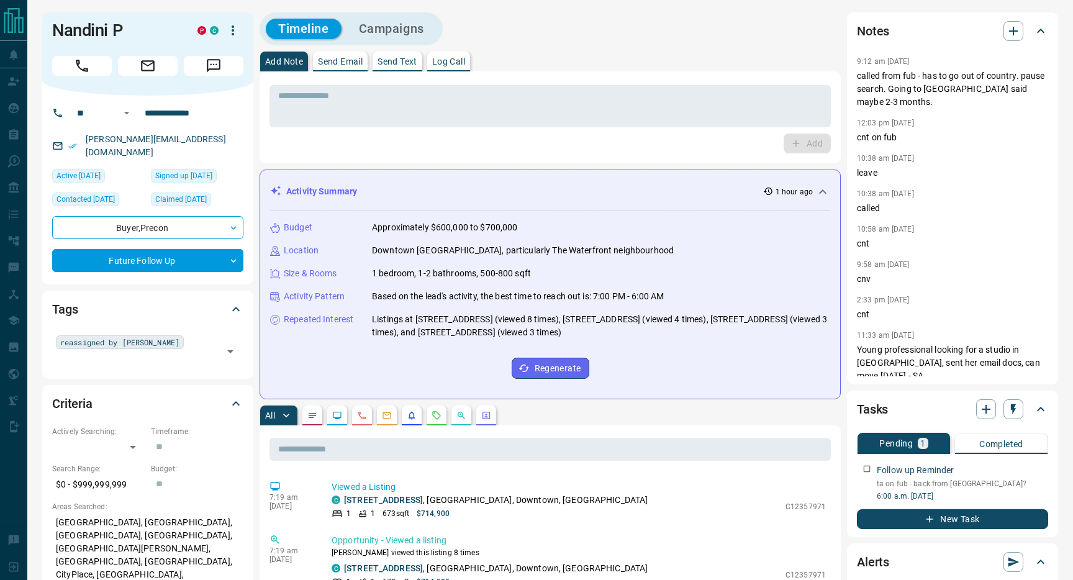  Describe the element at coordinates (98, 469) in the screenshot. I see `p: Search Range:` at that location.